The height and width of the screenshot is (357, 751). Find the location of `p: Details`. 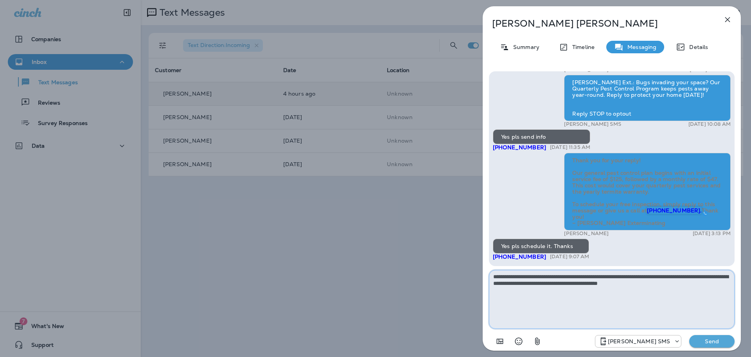

p: Details is located at coordinates (697, 47).